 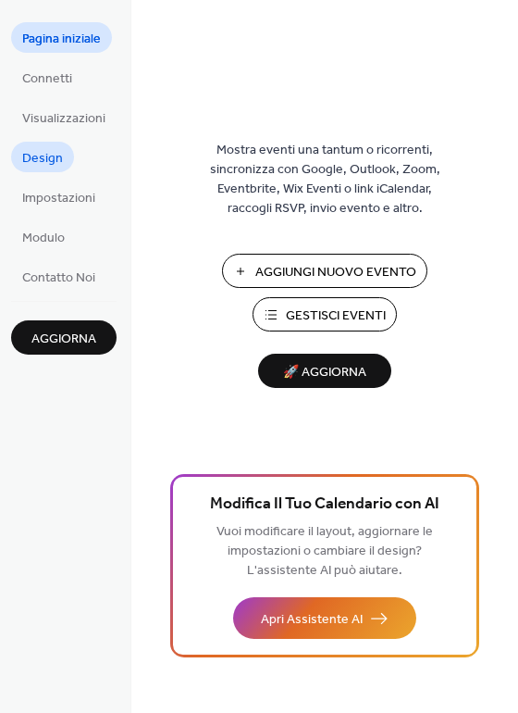 What do you see at coordinates (47, 77) in the screenshot?
I see `a: Connetti` at bounding box center [47, 77].